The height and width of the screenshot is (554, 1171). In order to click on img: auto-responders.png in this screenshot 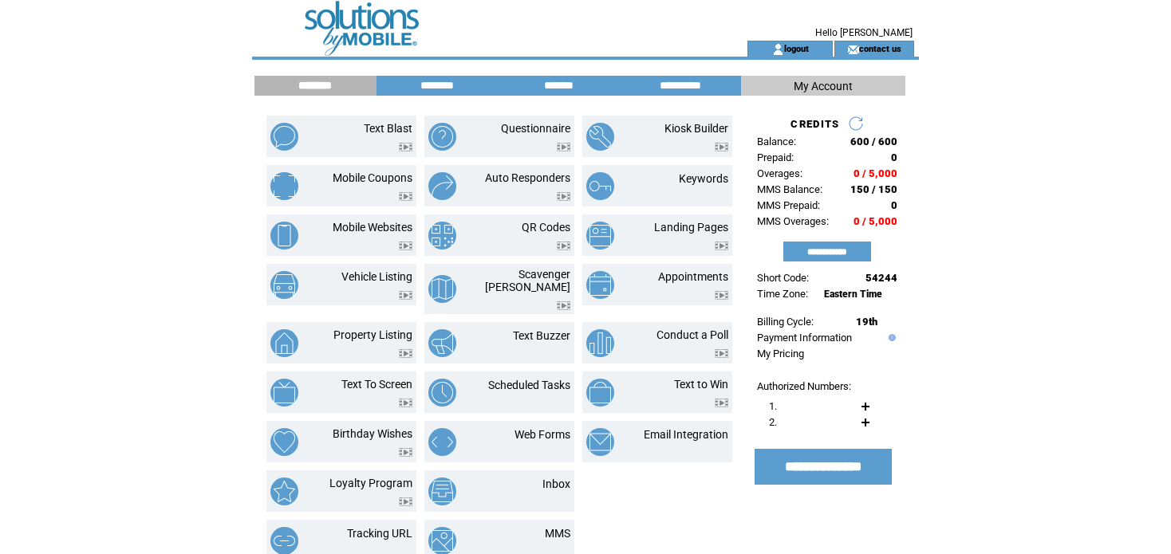, I will do `click(442, 186)`.